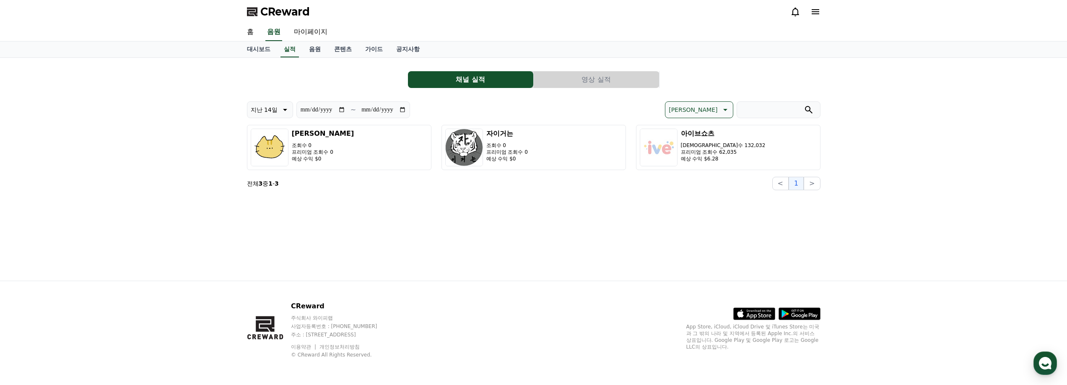  What do you see at coordinates (264, 110) in the screenshot?
I see `p: 지난 14일` at bounding box center [264, 110].